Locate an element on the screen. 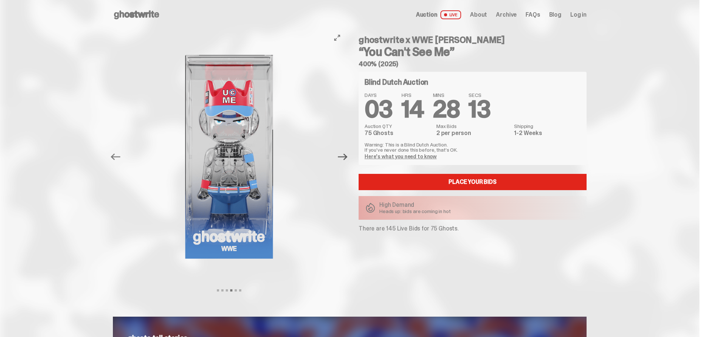 Image resolution: width=705 pixels, height=337 pixels. dt: Shipping is located at coordinates (548, 126).